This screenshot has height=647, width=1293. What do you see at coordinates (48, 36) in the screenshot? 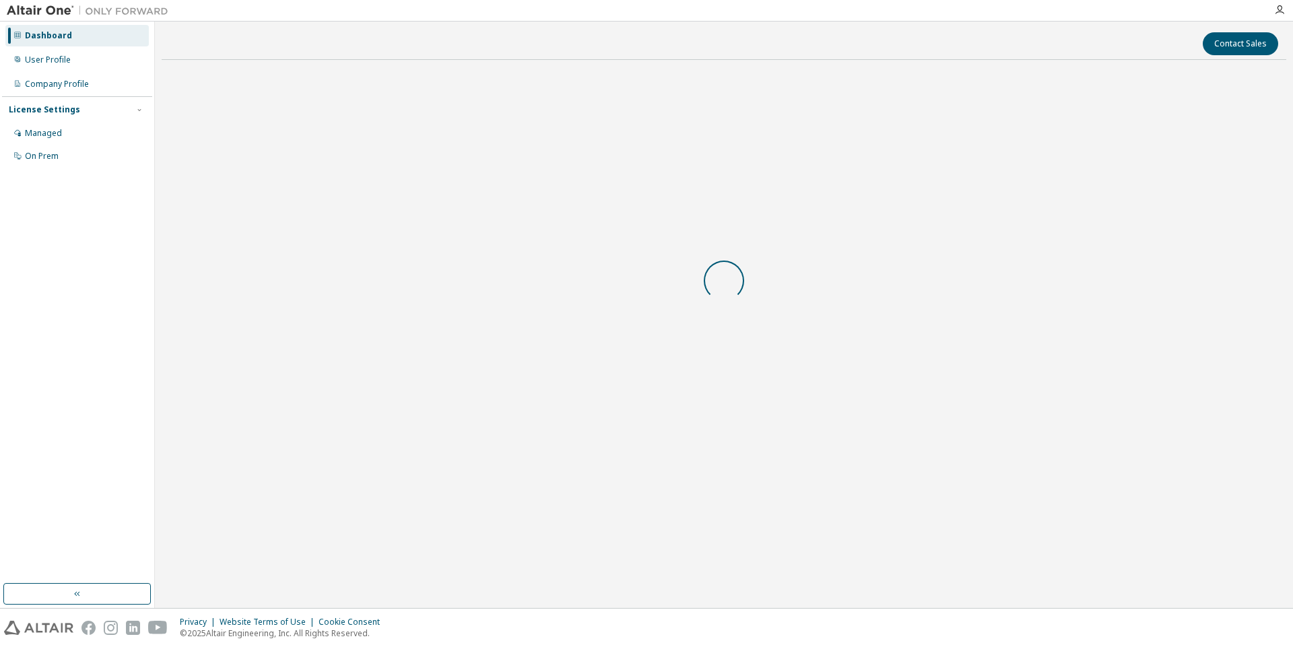
I see `div: Dashboard` at bounding box center [48, 36].